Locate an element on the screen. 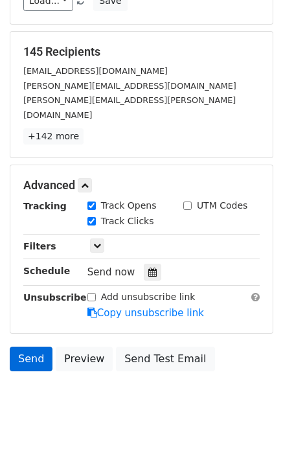  a: +142 more is located at coordinates (53, 136).